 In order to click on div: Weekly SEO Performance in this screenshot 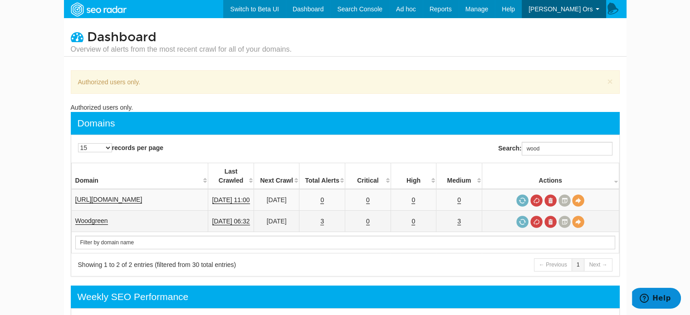, I will do `click(133, 297)`.